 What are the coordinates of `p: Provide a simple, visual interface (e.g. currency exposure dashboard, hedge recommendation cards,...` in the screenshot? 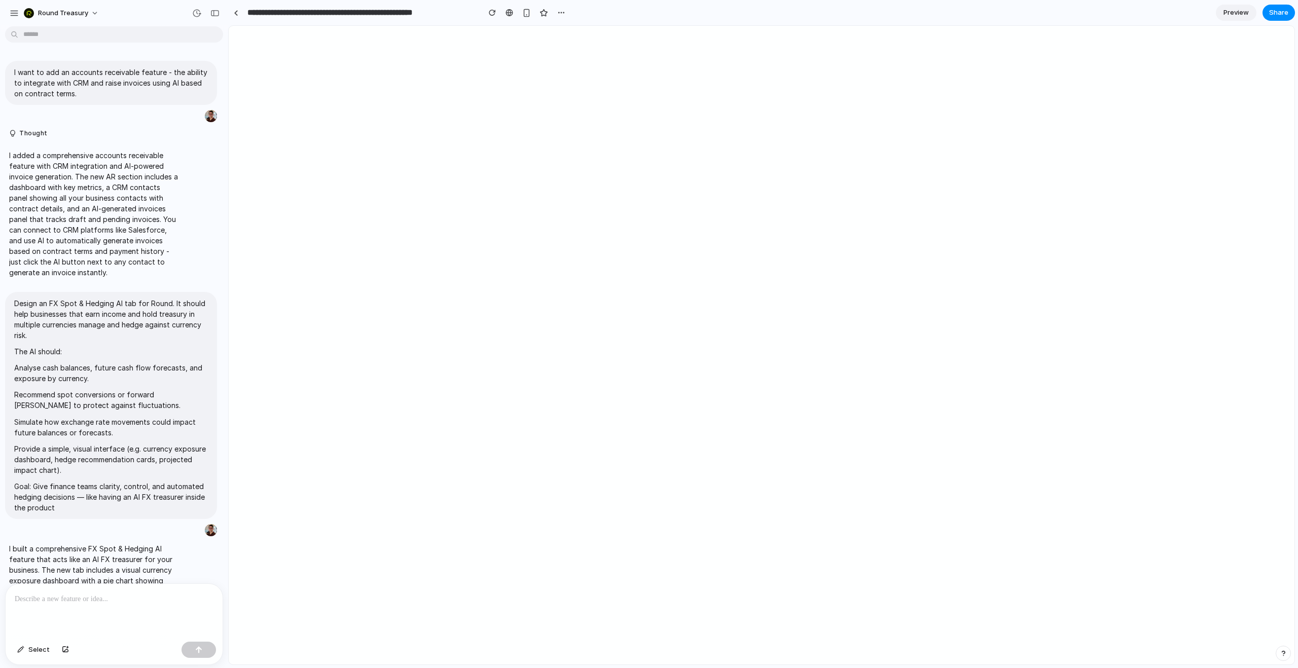 It's located at (111, 459).